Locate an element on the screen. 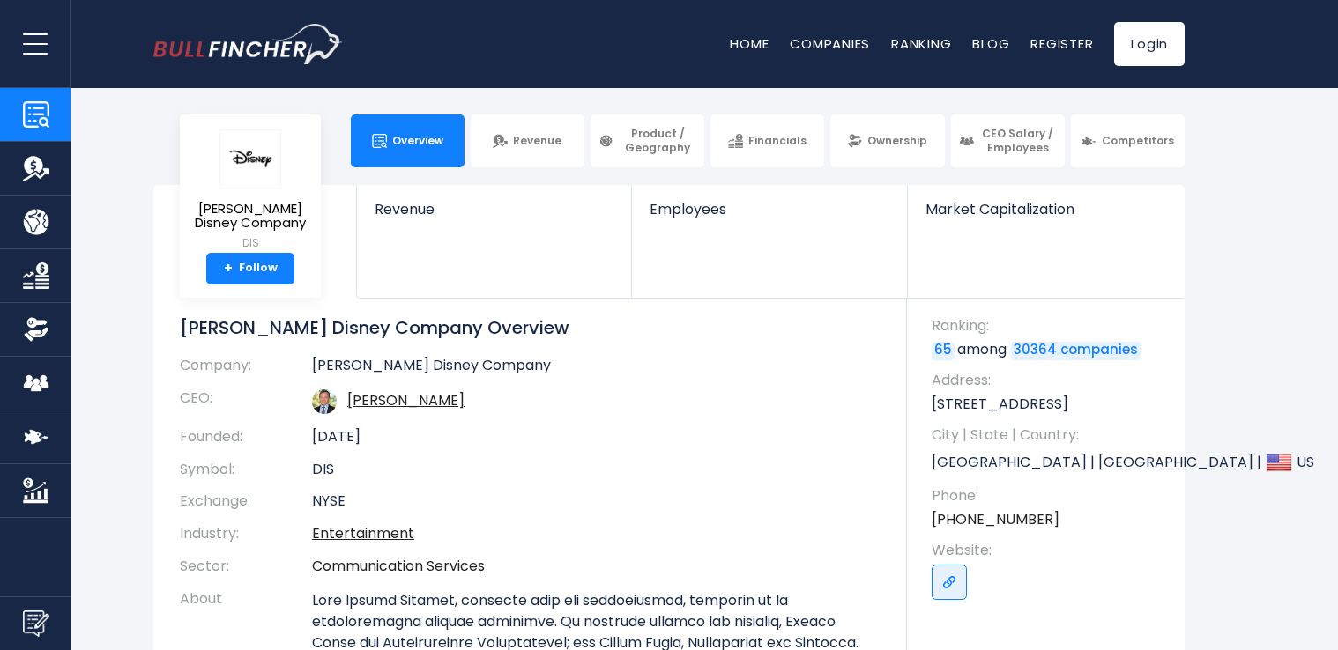 The image size is (1338, 650). a: Communication Services is located at coordinates (398, 566).